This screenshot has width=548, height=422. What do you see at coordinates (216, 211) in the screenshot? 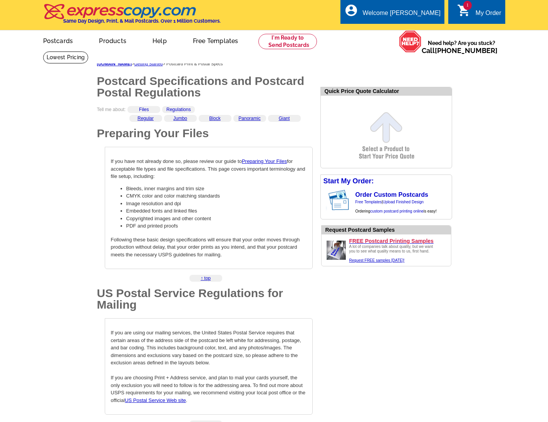
I see `li: Embedded fonts and linked files` at bounding box center [216, 211].